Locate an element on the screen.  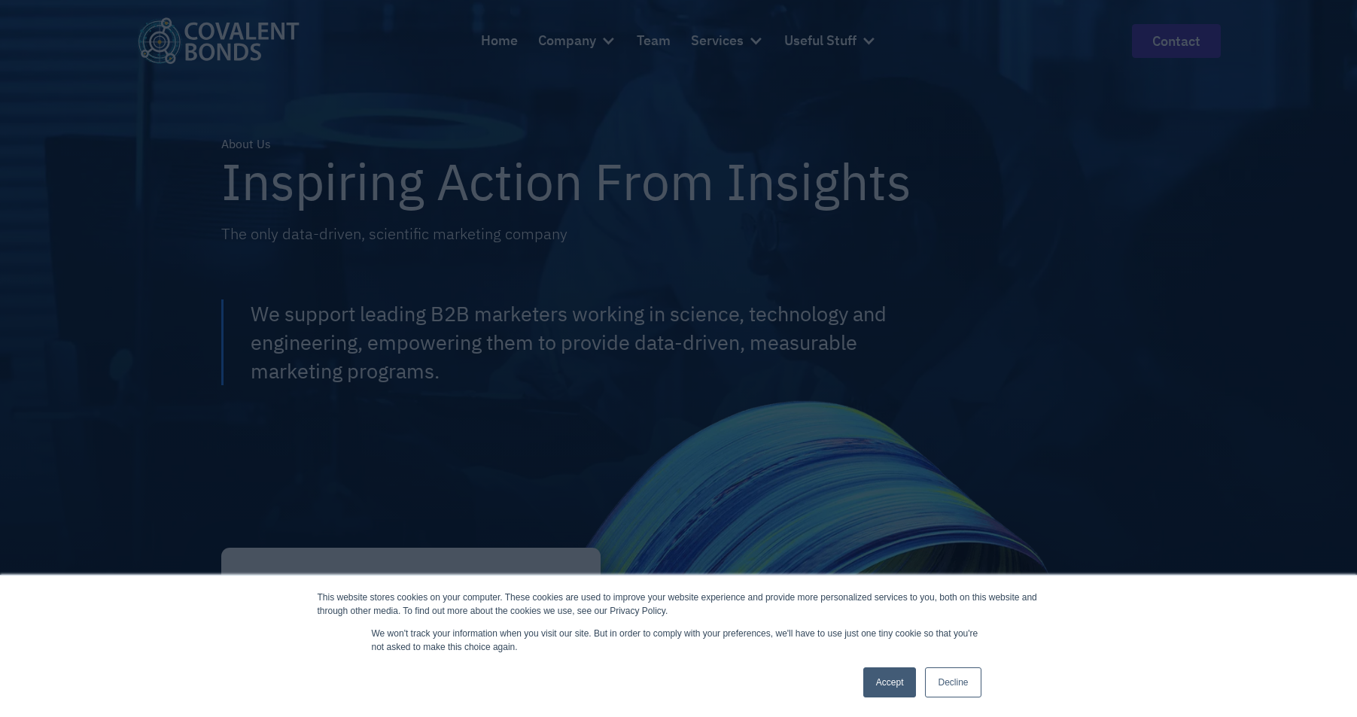
a: Home is located at coordinates (499, 41).